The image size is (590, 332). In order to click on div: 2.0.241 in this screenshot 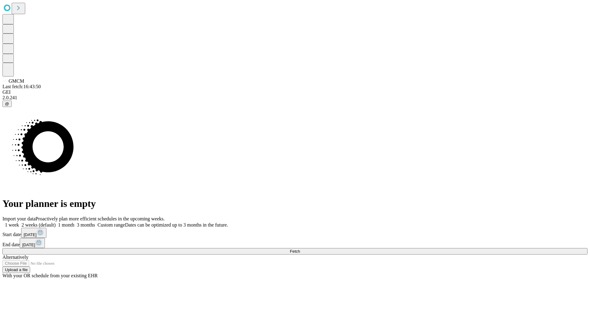, I will do `click(295, 98)`.